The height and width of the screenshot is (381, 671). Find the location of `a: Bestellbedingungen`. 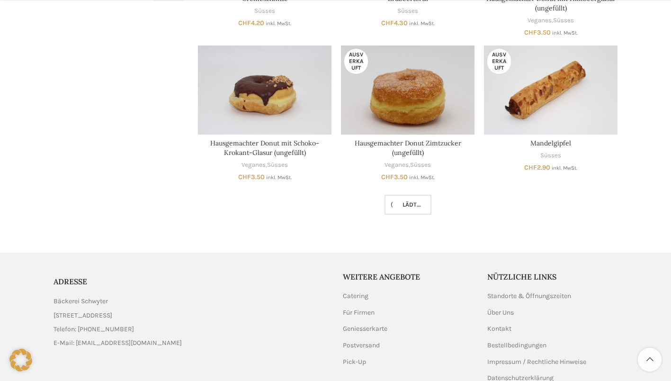

a: Bestellbedingungen is located at coordinates (517, 345).